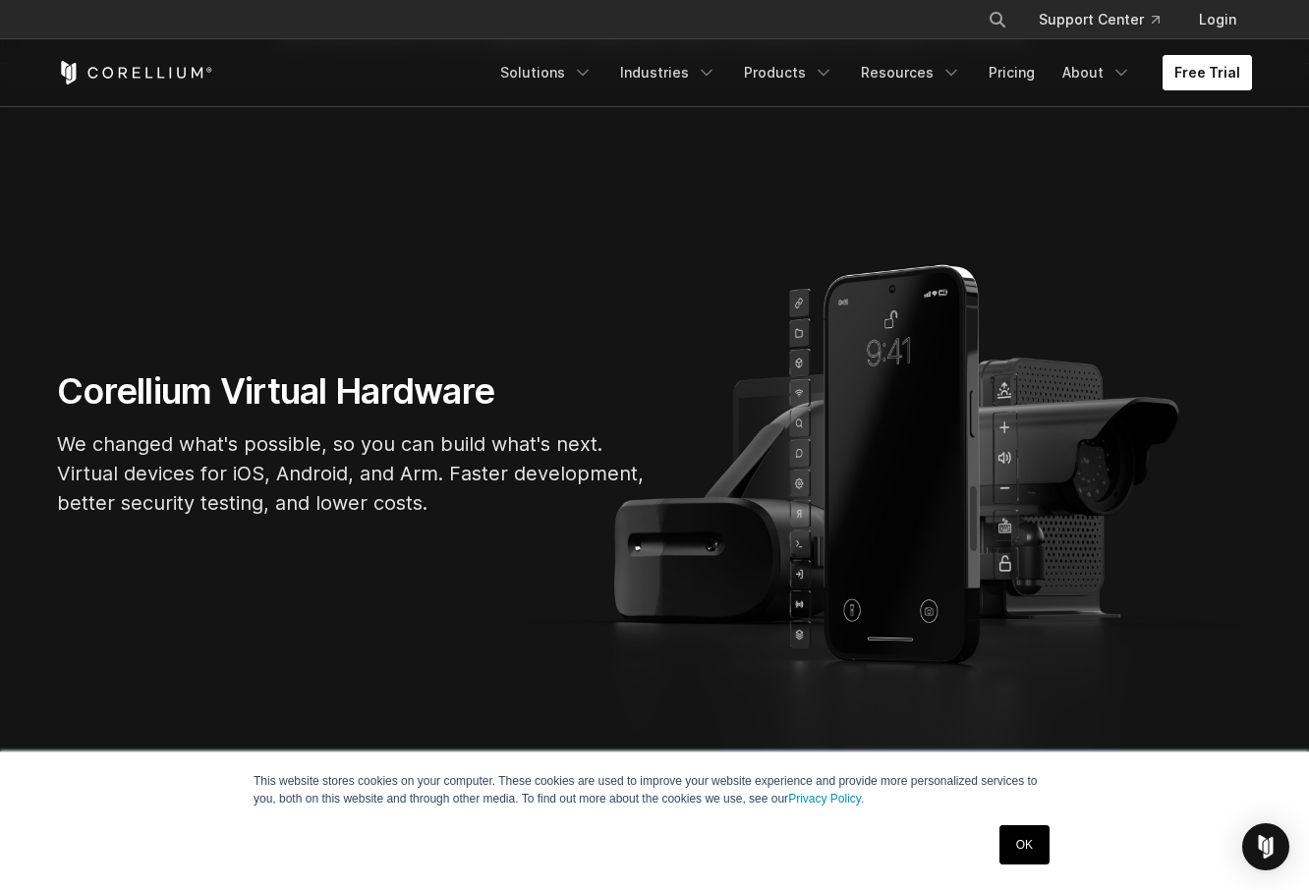 The width and height of the screenshot is (1309, 890). What do you see at coordinates (1024, 845) in the screenshot?
I see `a: OK` at bounding box center [1024, 845].